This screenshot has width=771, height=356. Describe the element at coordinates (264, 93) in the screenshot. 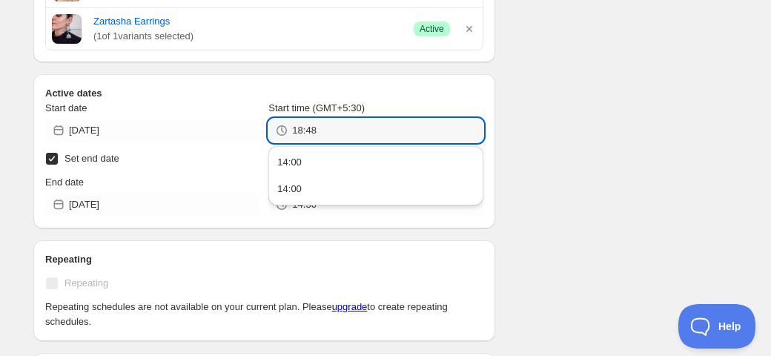

I see `h2: Active dates` at that location.